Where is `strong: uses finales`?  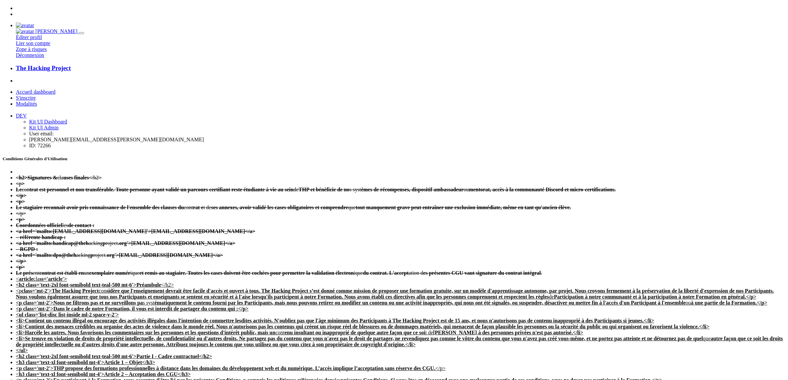
strong: uses finales is located at coordinates (76, 177).